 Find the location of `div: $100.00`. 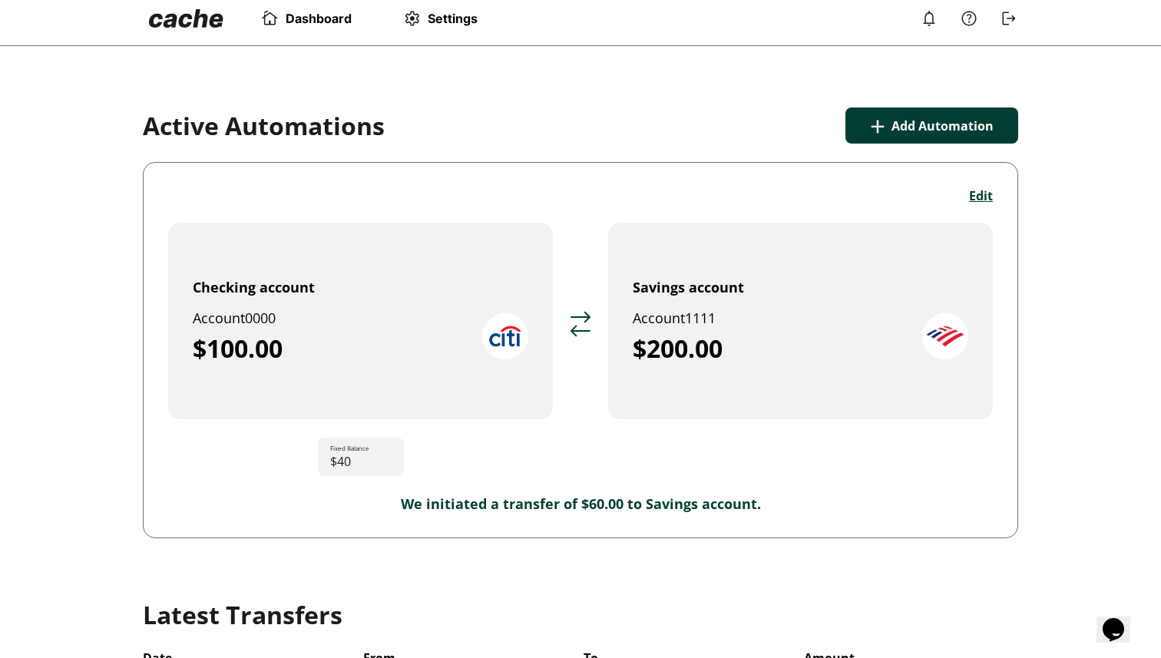

div: $100.00 is located at coordinates (337, 349).